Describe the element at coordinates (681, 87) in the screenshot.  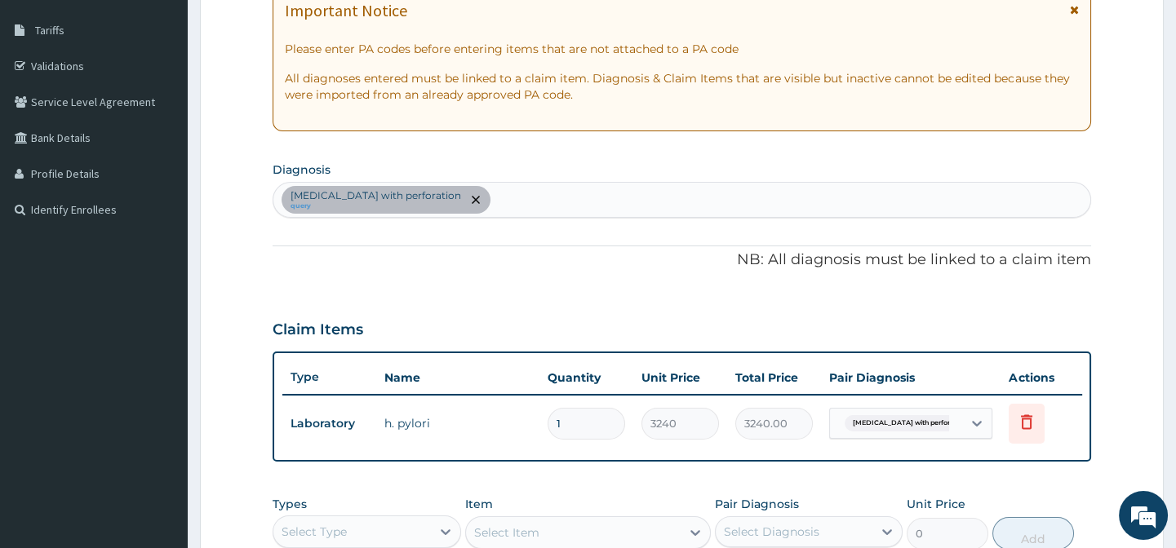
I see `p: All diagnoses entered must be linked to a claim item. Diagnosis & Claim Items that are visible bu...` at that location.